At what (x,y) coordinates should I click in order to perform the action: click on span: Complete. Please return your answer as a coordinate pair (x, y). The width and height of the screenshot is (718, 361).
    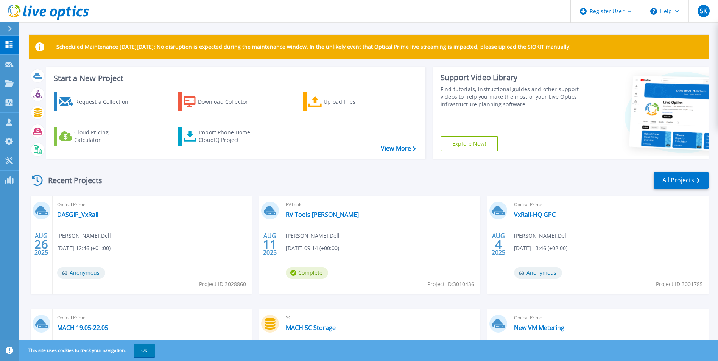
    Looking at the image, I should click on (307, 273).